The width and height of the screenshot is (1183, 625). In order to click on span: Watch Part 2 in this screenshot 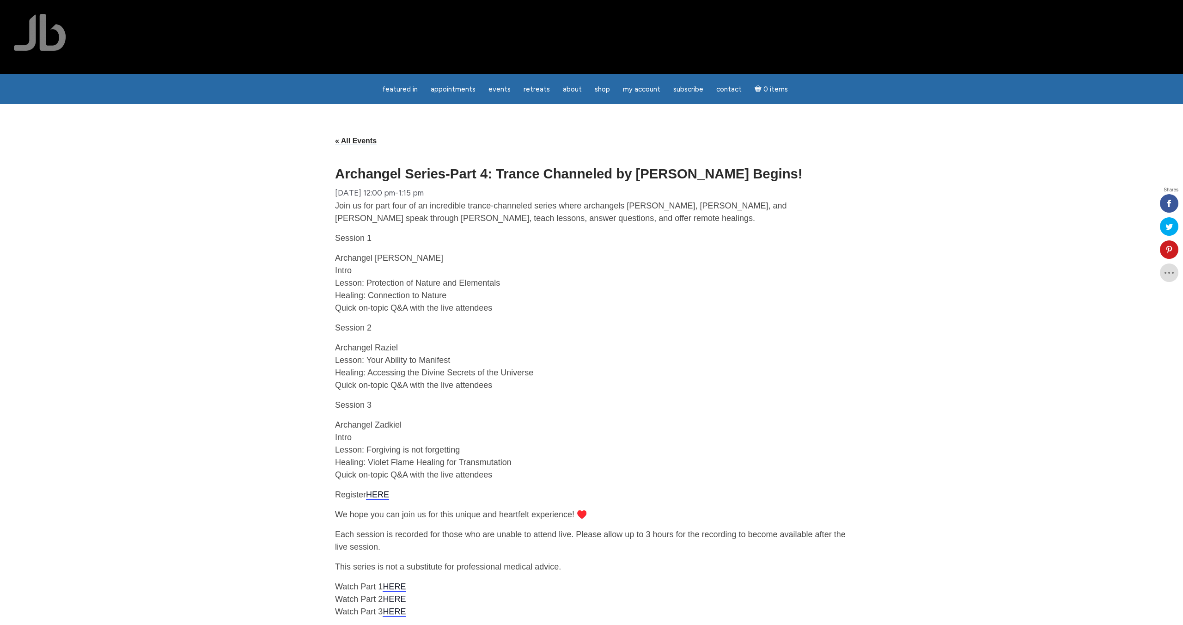, I will do `click(370, 599)`.